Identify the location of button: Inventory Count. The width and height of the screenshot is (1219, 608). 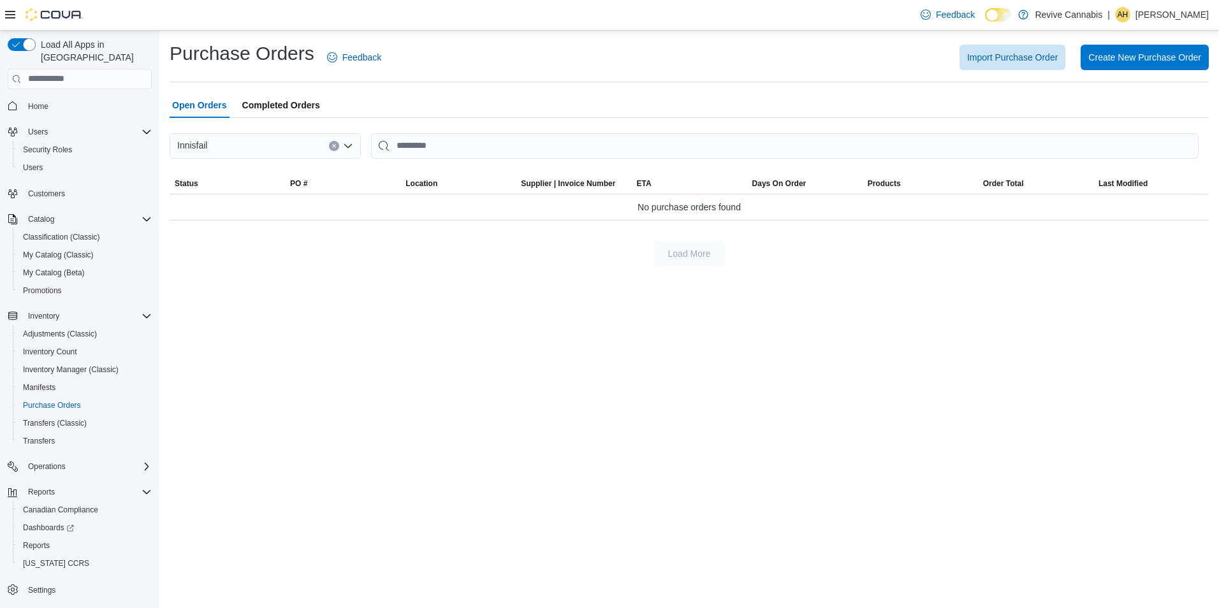
(85, 352).